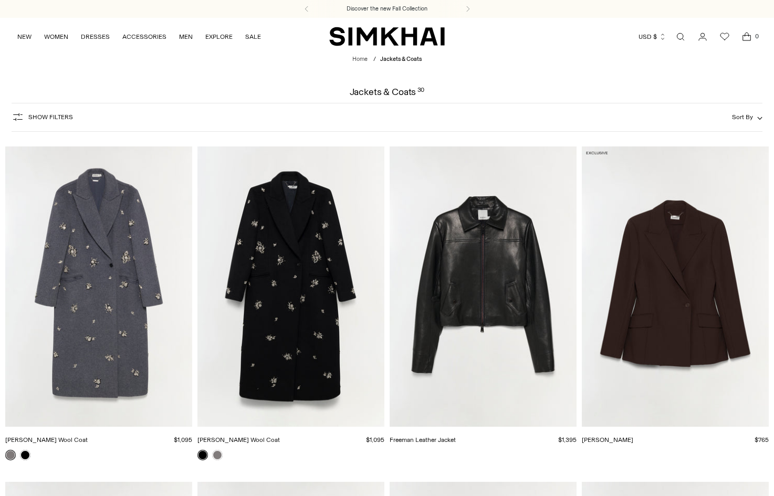  What do you see at coordinates (747, 117) in the screenshot?
I see `button: Sort By` at bounding box center [747, 117].